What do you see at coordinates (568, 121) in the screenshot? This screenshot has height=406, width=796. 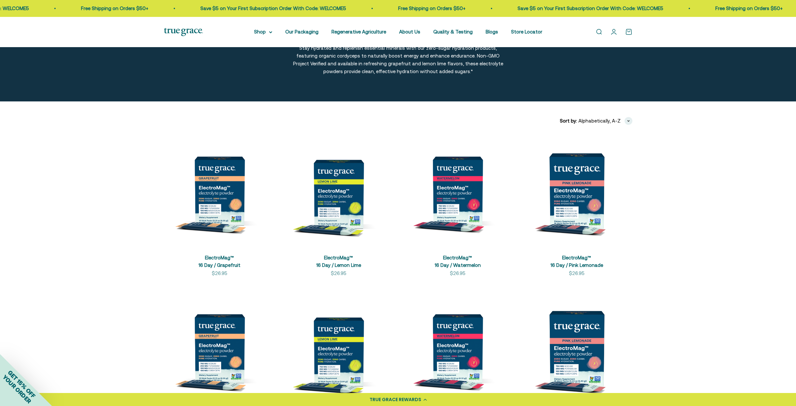 I see `span: Sort by:` at bounding box center [568, 121].